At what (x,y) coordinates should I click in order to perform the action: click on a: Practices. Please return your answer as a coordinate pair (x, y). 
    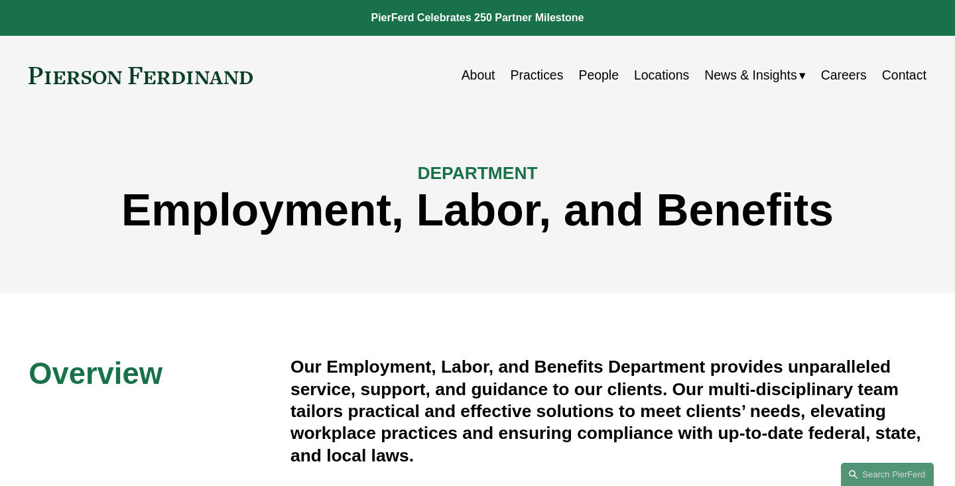
    Looking at the image, I should click on (537, 75).